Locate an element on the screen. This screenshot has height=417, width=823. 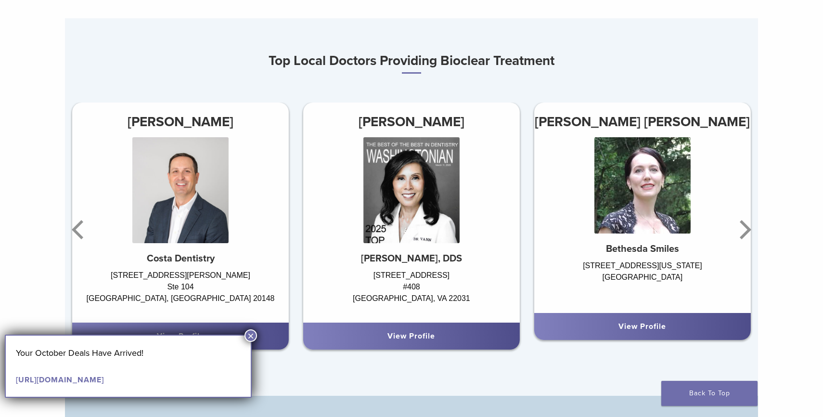
strong: Bethesda Smiles is located at coordinates (642, 249).